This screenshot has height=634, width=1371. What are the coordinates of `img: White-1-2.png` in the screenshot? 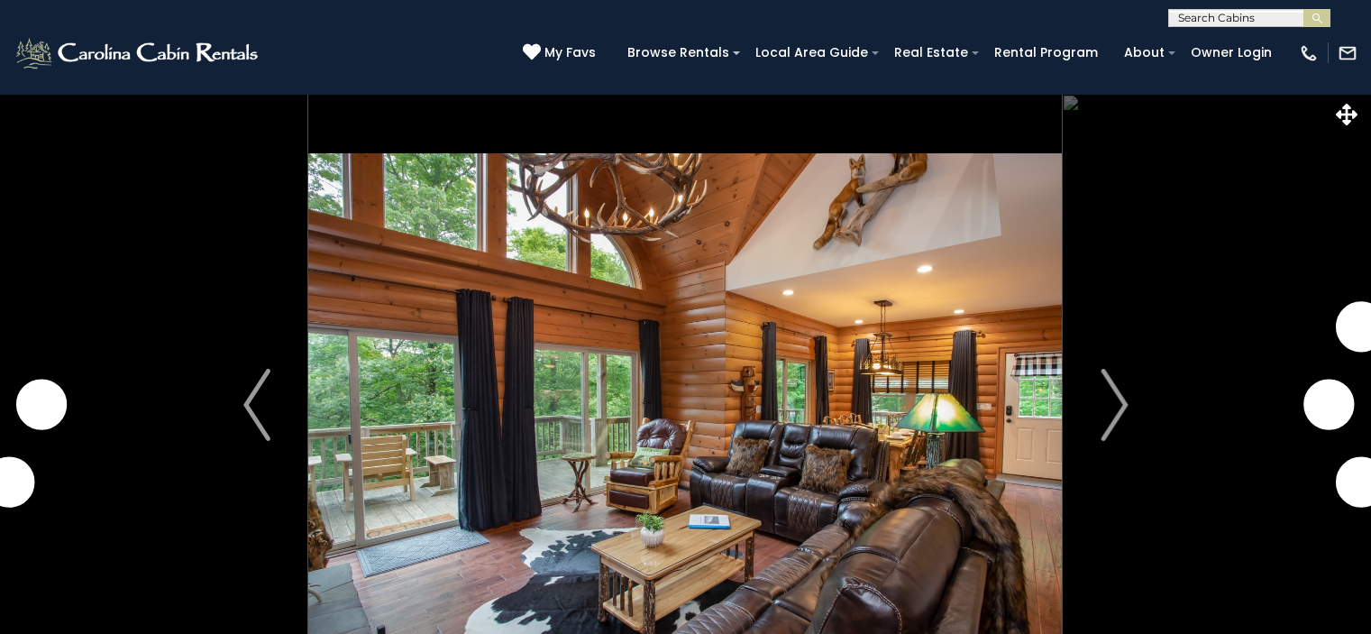 It's located at (138, 53).